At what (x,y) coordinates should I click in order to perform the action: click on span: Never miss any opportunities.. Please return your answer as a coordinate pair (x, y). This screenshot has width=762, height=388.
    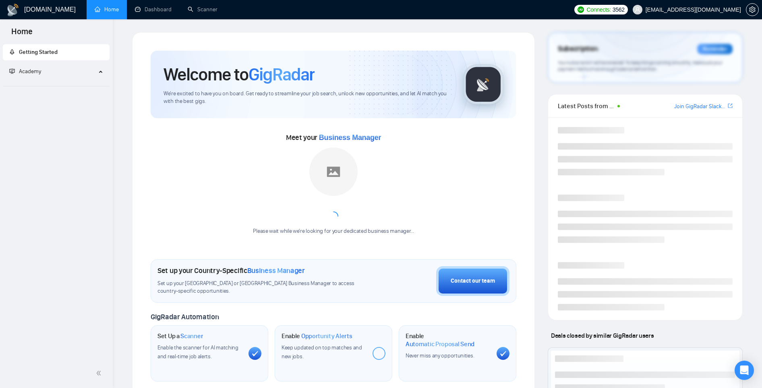
    Looking at the image, I should click on (440, 356).